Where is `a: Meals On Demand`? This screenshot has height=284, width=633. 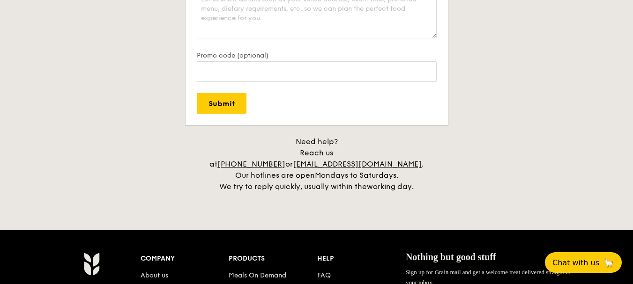
a: Meals On Demand is located at coordinates (257, 276).